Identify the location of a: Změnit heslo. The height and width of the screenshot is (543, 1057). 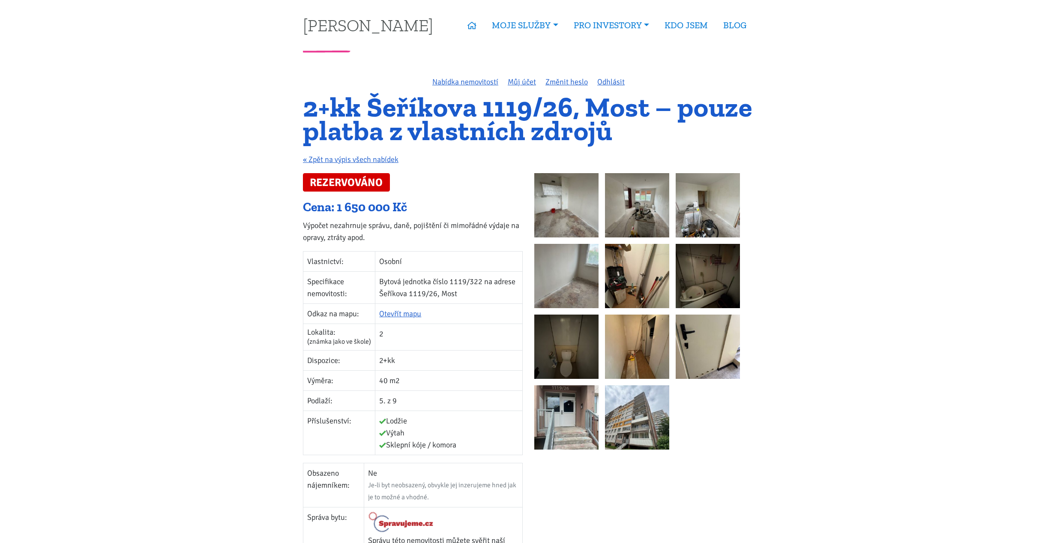
(567, 82).